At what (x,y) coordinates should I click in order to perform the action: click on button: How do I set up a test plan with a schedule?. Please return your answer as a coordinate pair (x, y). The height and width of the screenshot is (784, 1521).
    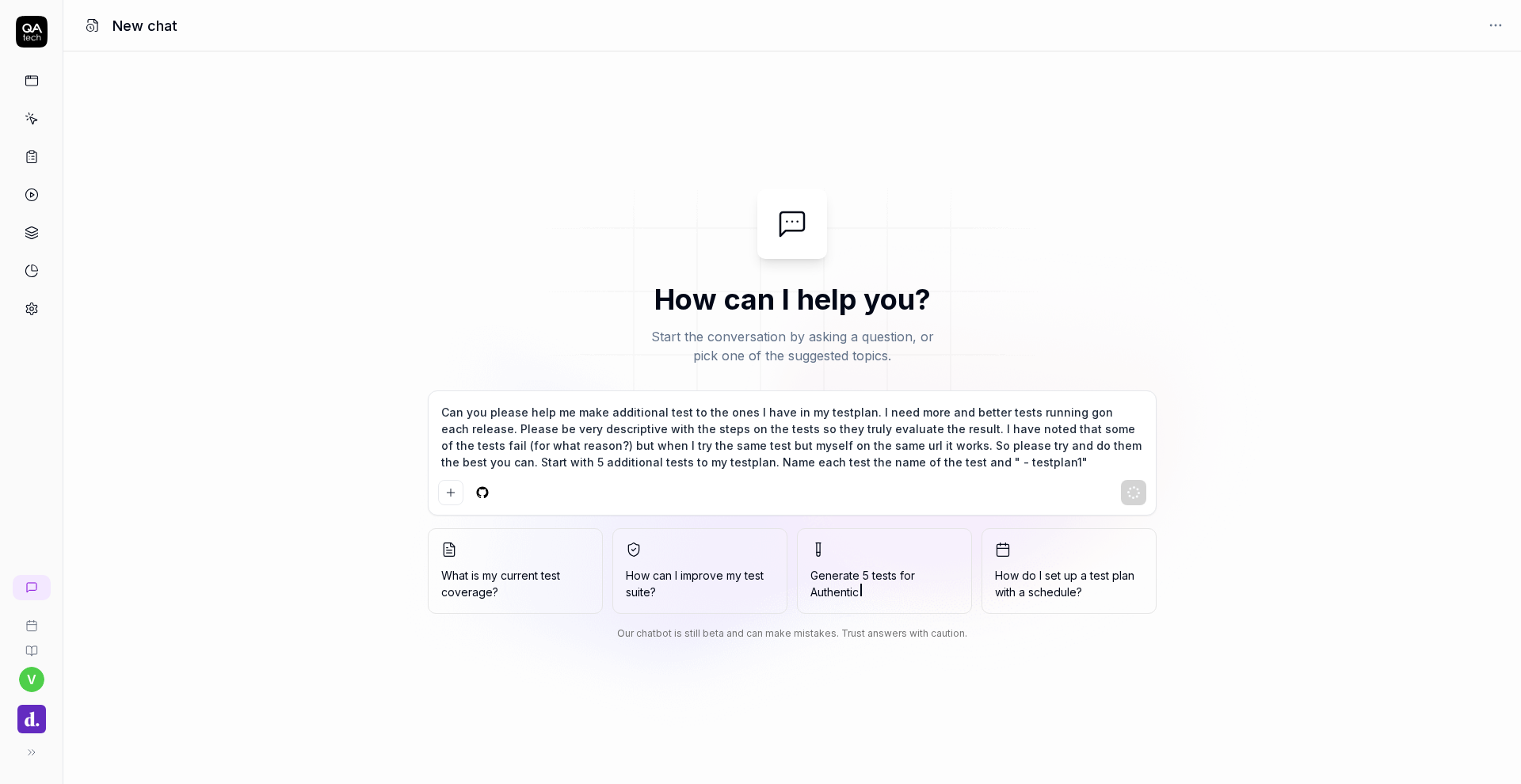
    Looking at the image, I should click on (1069, 571).